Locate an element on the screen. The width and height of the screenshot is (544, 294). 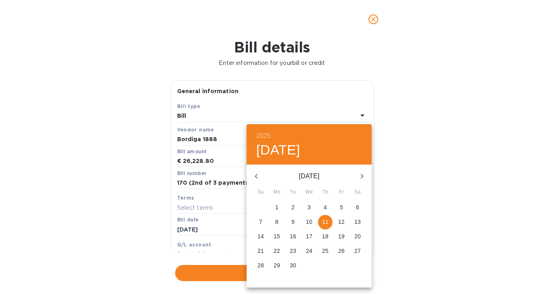
p: 22 is located at coordinates (277, 251).